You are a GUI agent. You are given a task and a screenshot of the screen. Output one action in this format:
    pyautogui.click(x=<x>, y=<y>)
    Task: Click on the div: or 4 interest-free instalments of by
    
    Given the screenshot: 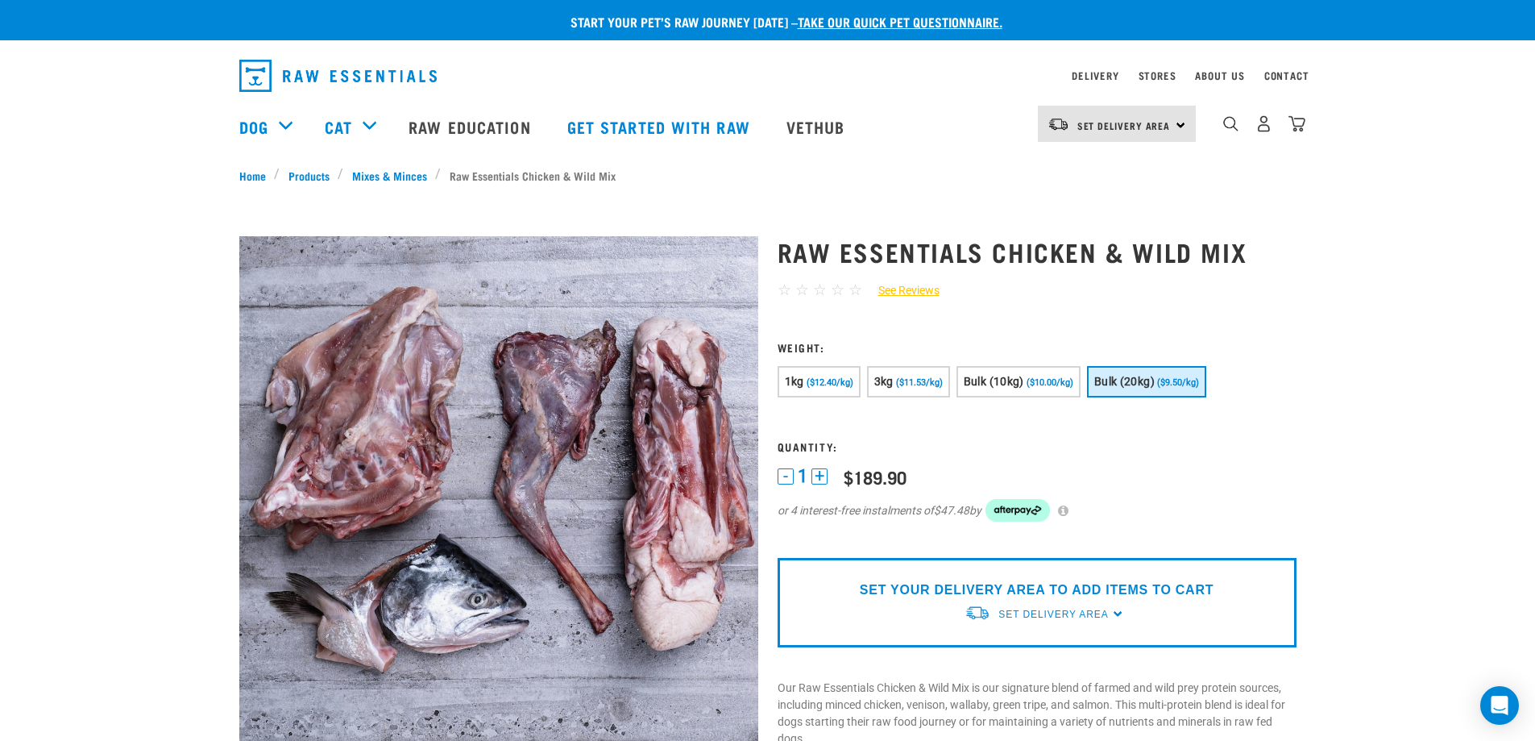 What is the action you would take?
    pyautogui.click(x=1037, y=510)
    